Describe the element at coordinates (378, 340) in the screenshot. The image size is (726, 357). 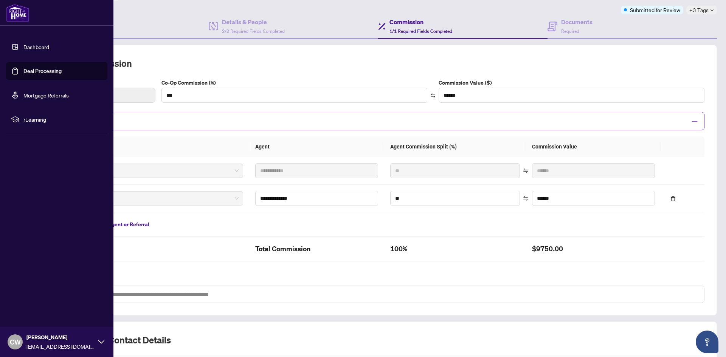
I see `h2: Listing Agent Contact Details` at that location.